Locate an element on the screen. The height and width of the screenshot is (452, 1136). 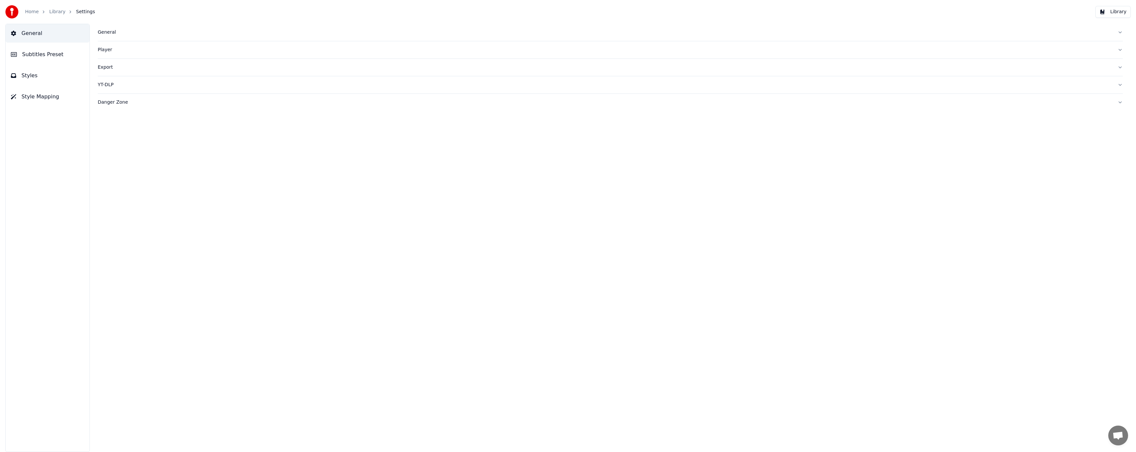
button: Export is located at coordinates (610, 67).